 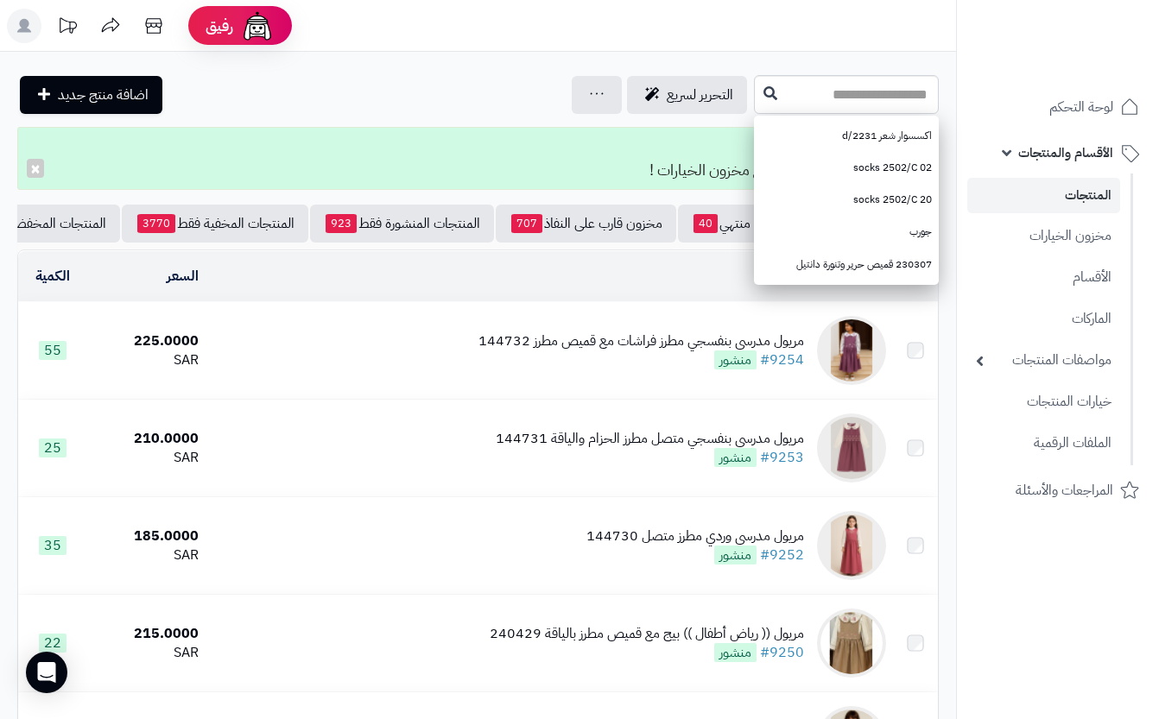 What do you see at coordinates (852, 351) in the screenshot?
I see `img: مريول مدرسي بنفسجي مطرز فراشات مع قميص مطرز 144732` at bounding box center [852, 351].